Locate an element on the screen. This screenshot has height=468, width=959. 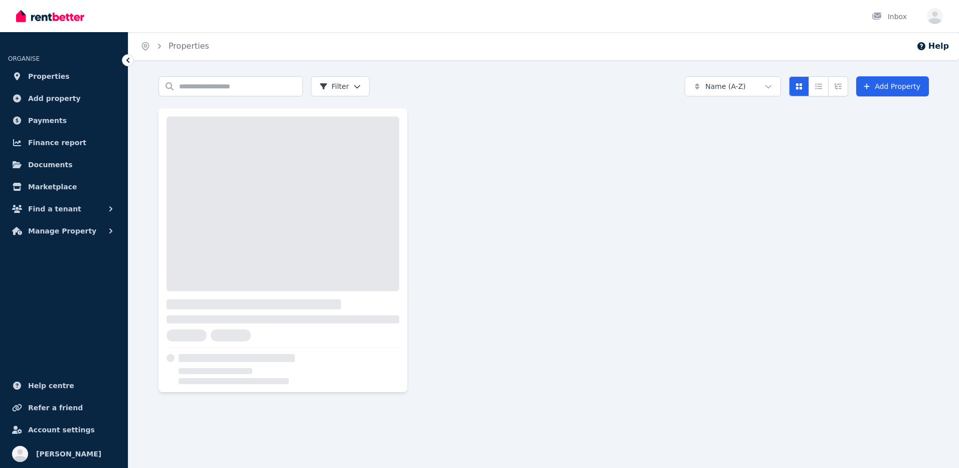
span: Help centre is located at coordinates (51, 385).